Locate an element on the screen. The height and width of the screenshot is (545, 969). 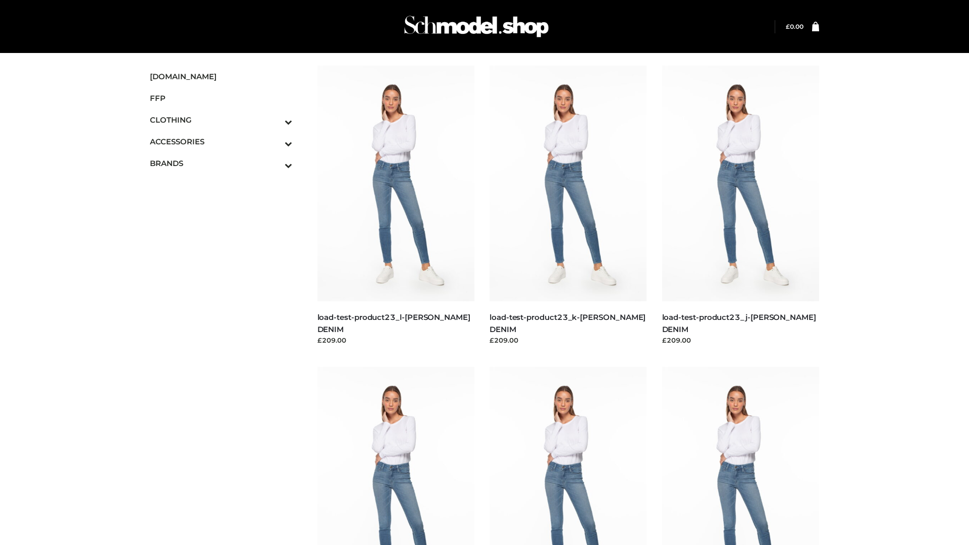
span: FFP is located at coordinates (221, 98).